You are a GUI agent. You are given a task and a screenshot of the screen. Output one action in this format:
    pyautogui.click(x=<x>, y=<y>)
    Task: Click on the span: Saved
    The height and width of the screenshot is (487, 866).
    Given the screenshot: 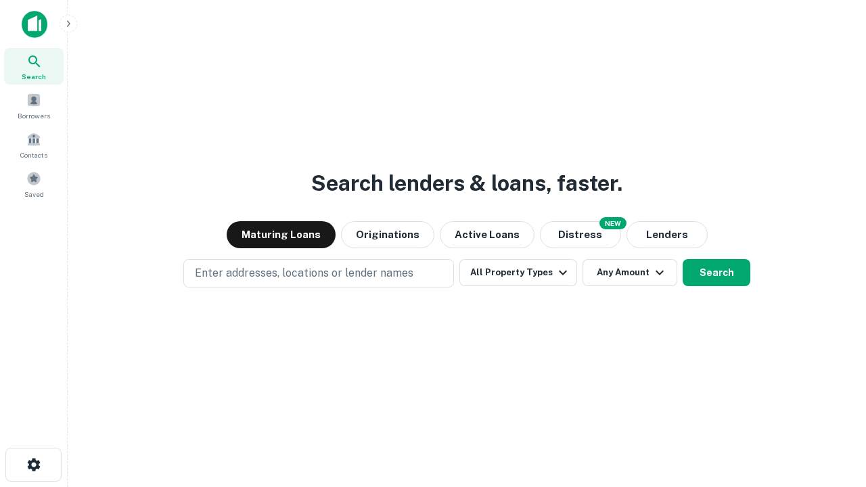 What is the action you would take?
    pyautogui.click(x=34, y=194)
    